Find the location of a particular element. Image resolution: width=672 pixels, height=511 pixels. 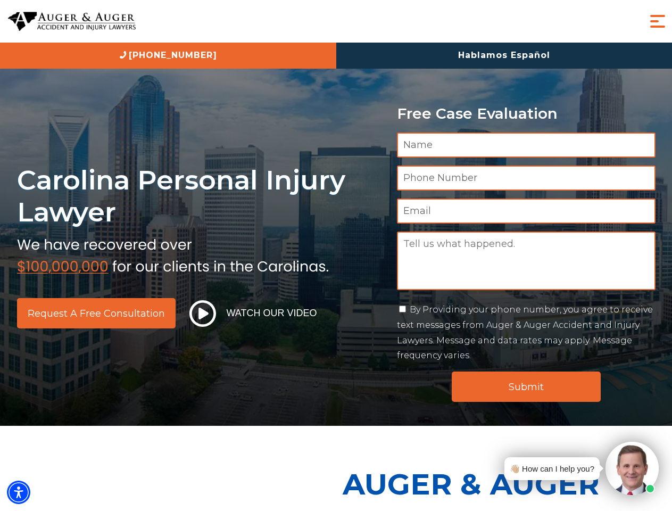

a: Auger & Auger Accident and Injury Lawyers Logo is located at coordinates (72, 21).